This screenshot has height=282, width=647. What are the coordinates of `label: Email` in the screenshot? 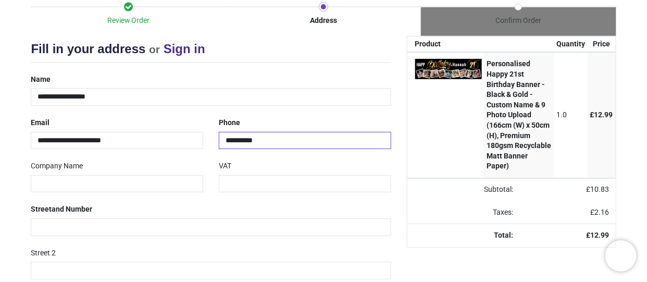 It's located at (40, 123).